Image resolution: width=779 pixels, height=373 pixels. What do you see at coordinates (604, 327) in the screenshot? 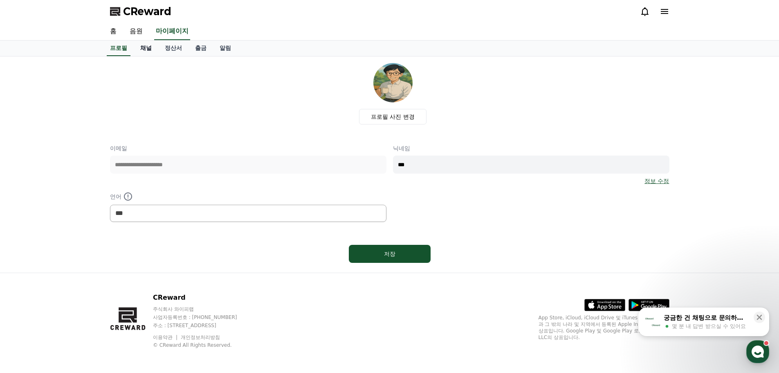
I see `p: App Store, iCloud, iCloud Drive 및 iTunes Store는 미국과 그 밖의 나라 및 지역에서 등록된 Apple Inc.의 서비스 상표입니다. Goo...` at bounding box center [604, 327].